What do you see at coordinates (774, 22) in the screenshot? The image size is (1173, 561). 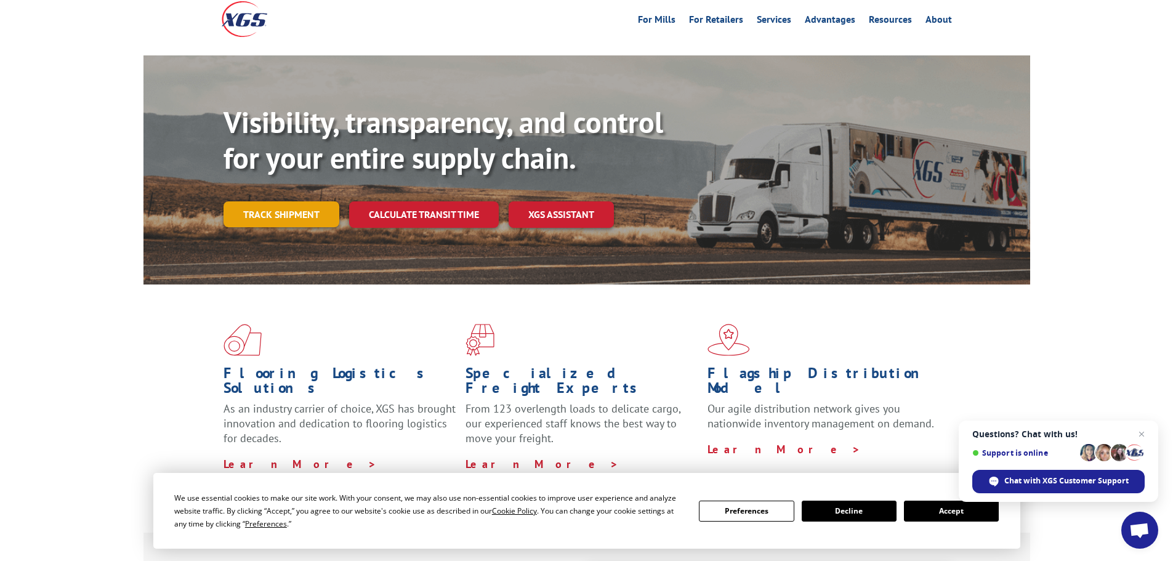 I see `a: Services` at bounding box center [774, 22].